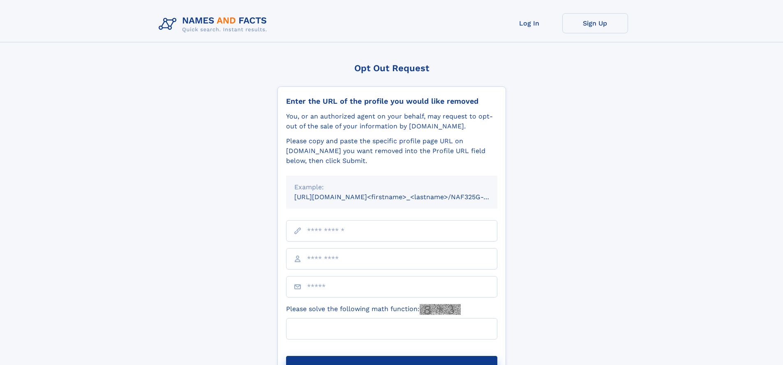  What do you see at coordinates (595, 23) in the screenshot?
I see `a: Sign Up` at bounding box center [595, 23].